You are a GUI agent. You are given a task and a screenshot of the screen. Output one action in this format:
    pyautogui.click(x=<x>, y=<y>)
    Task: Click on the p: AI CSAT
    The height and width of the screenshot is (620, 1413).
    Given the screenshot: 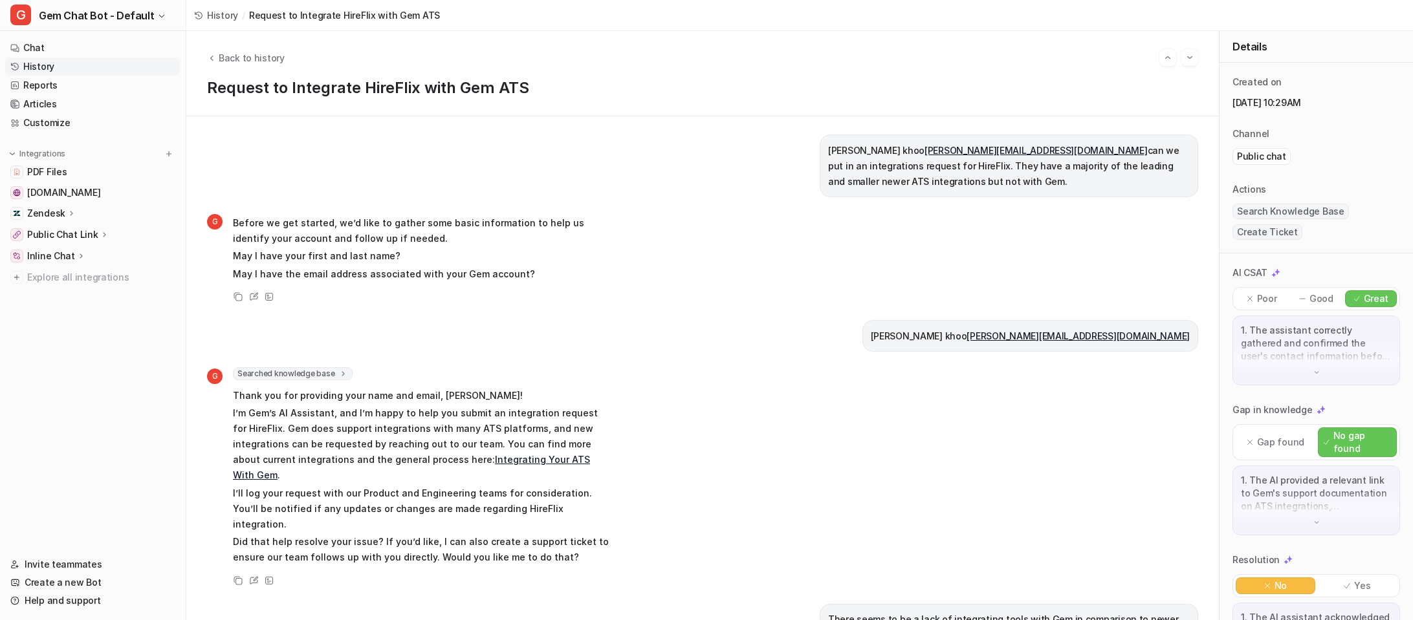 What is the action you would take?
    pyautogui.click(x=1250, y=273)
    